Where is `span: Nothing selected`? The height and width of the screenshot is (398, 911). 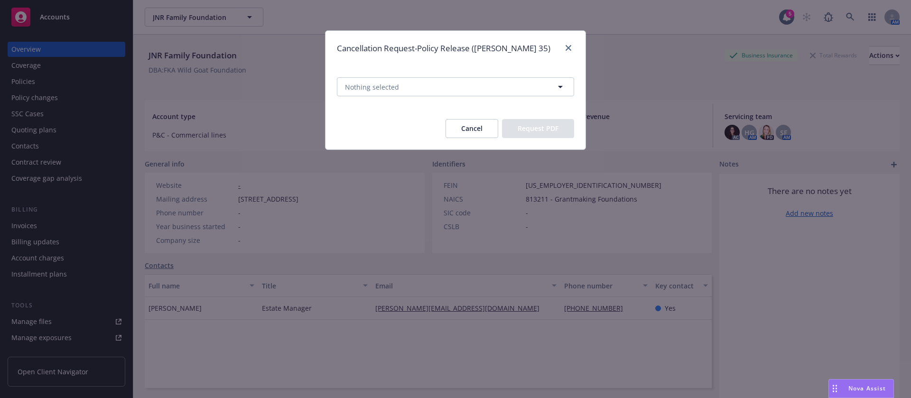
span: Nothing selected is located at coordinates (372, 87).